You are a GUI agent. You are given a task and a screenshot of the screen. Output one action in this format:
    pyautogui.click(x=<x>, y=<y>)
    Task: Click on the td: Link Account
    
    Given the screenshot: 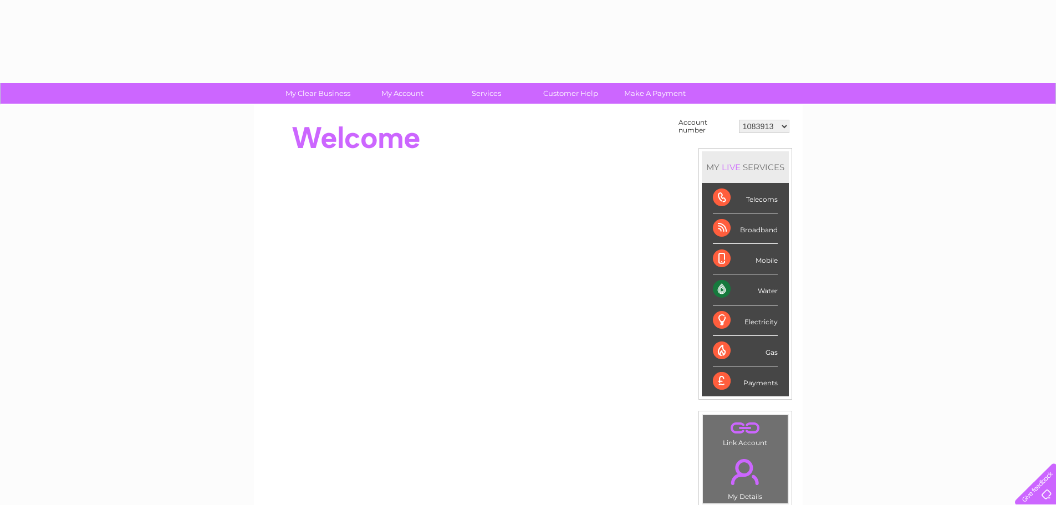 What is the action you would take?
    pyautogui.click(x=745, y=432)
    